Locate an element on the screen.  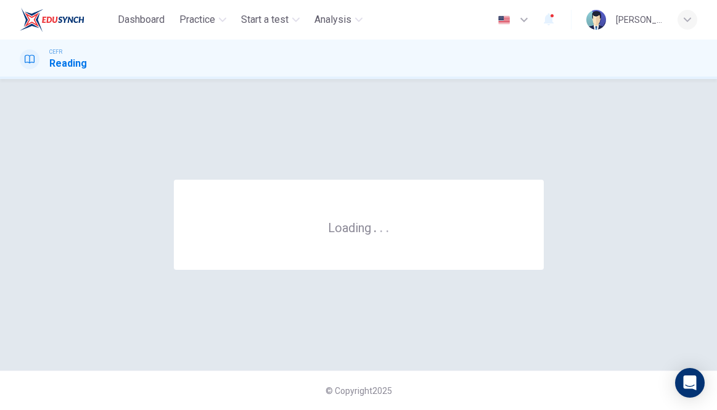
span: Start a test is located at coordinates (265, 20).